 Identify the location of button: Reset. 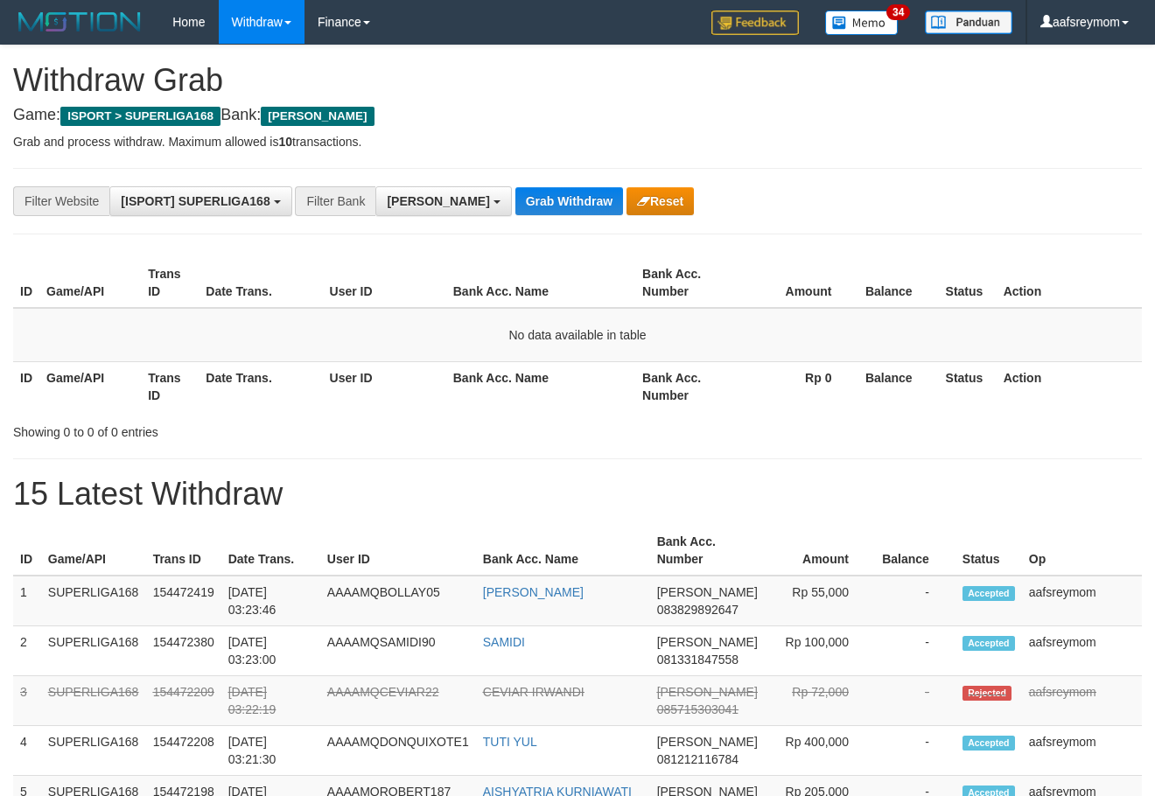
(660, 201).